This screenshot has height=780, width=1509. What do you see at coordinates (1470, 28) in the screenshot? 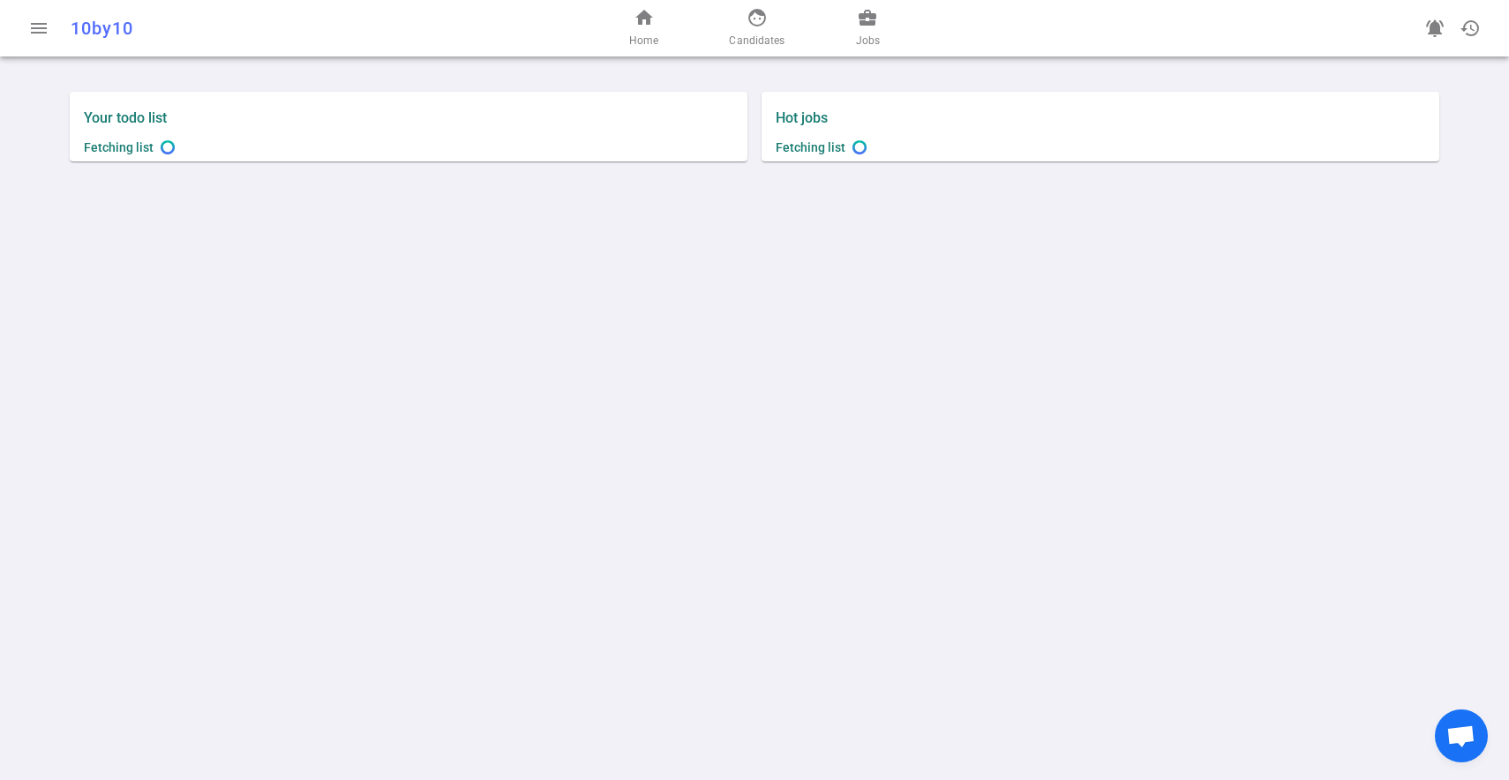
I see `span: history` at bounding box center [1470, 28].